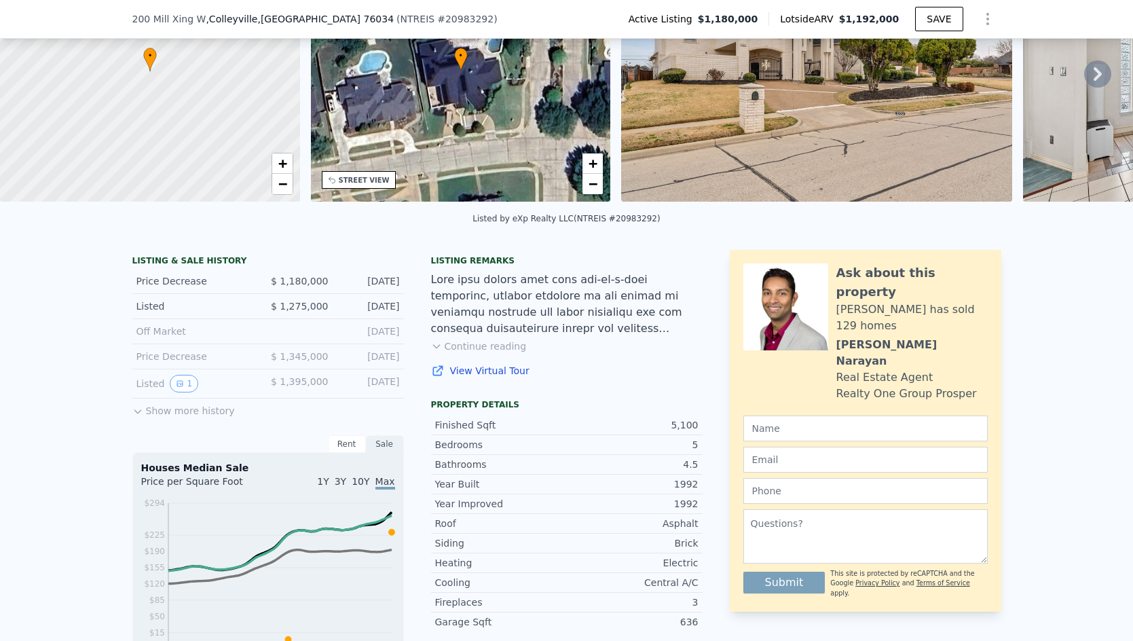  What do you see at coordinates (154, 567) in the screenshot?
I see `tspan: $155` at bounding box center [154, 567].